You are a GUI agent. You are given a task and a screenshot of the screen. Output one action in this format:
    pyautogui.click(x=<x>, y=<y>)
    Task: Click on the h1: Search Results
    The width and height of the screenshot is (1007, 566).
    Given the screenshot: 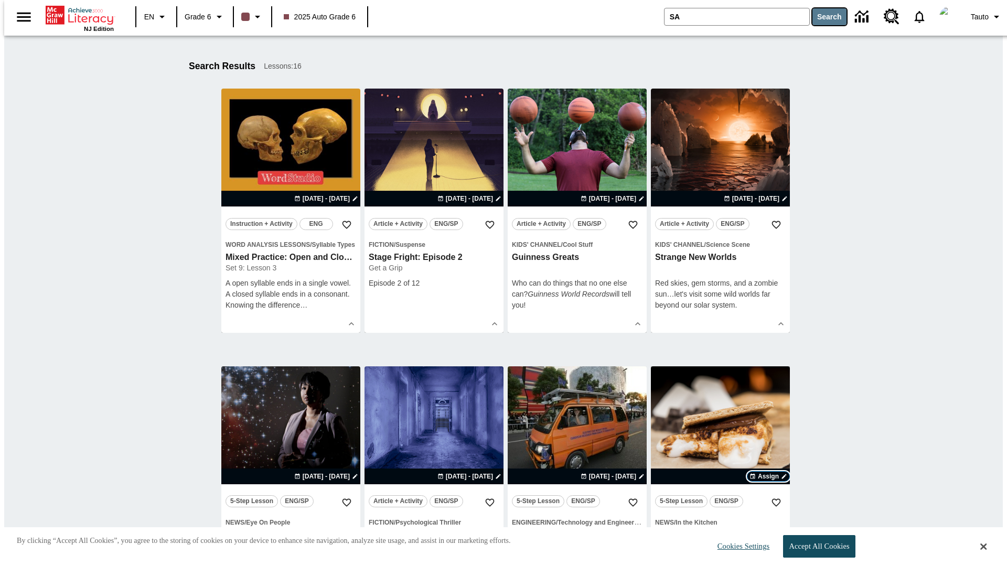 What is the action you would take?
    pyautogui.click(x=222, y=66)
    